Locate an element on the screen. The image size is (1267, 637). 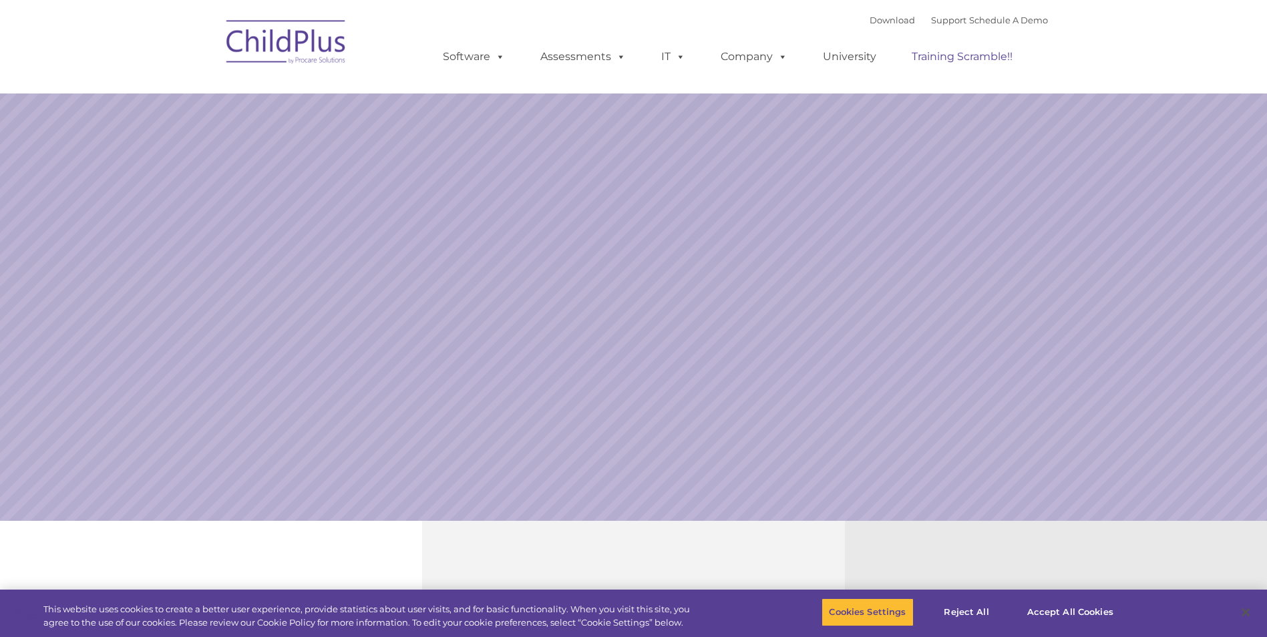
a: Assessments is located at coordinates (583, 57).